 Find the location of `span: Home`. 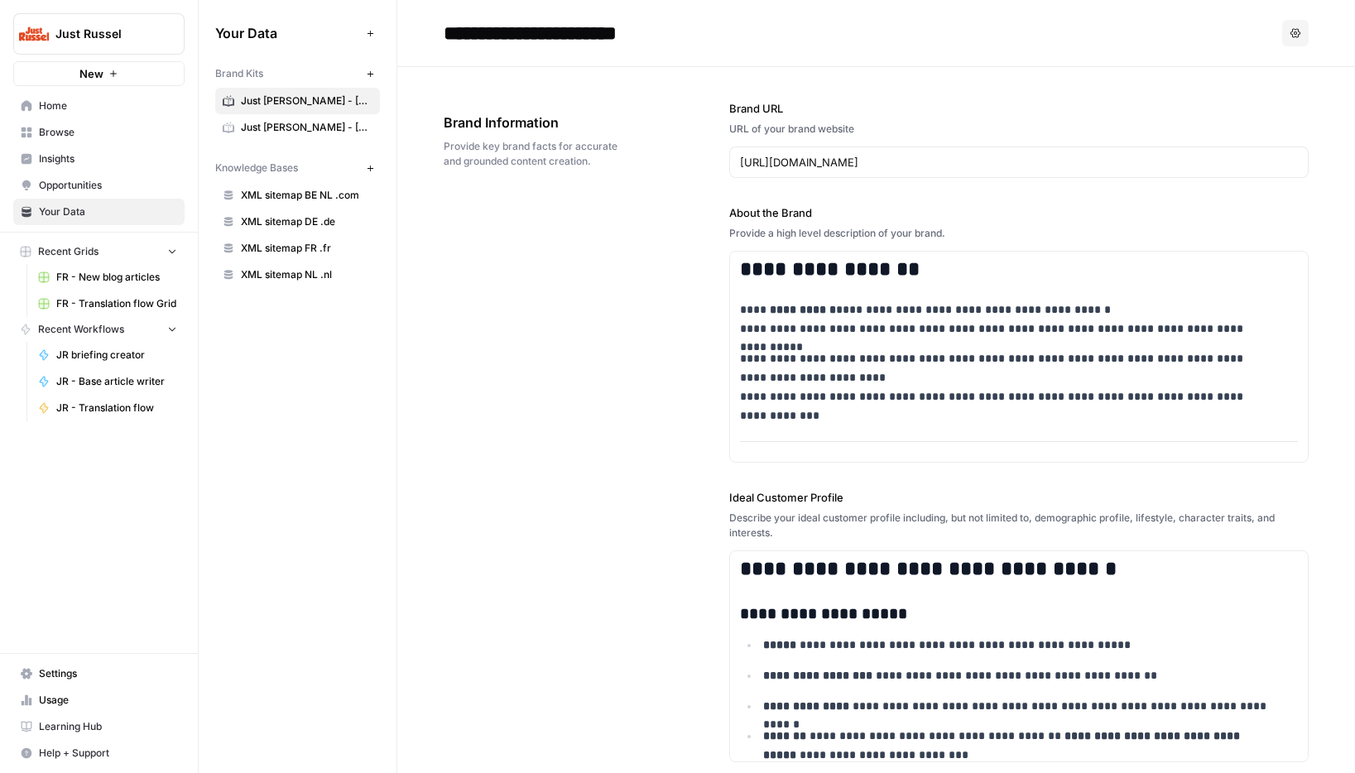

span: Home is located at coordinates (108, 106).